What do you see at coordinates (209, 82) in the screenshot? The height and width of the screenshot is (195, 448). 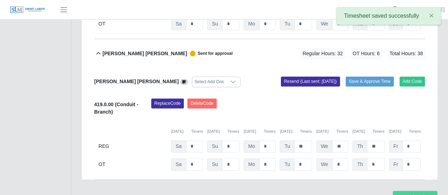 I see `div: Select Add Ons` at bounding box center [209, 82].